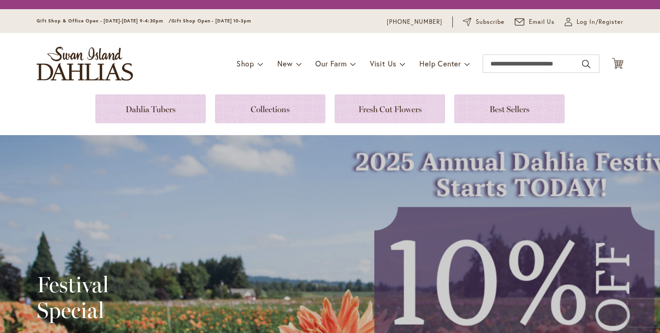 The height and width of the screenshot is (333, 660). Describe the element at coordinates (85, 64) in the screenshot. I see `a: store logo` at that location.